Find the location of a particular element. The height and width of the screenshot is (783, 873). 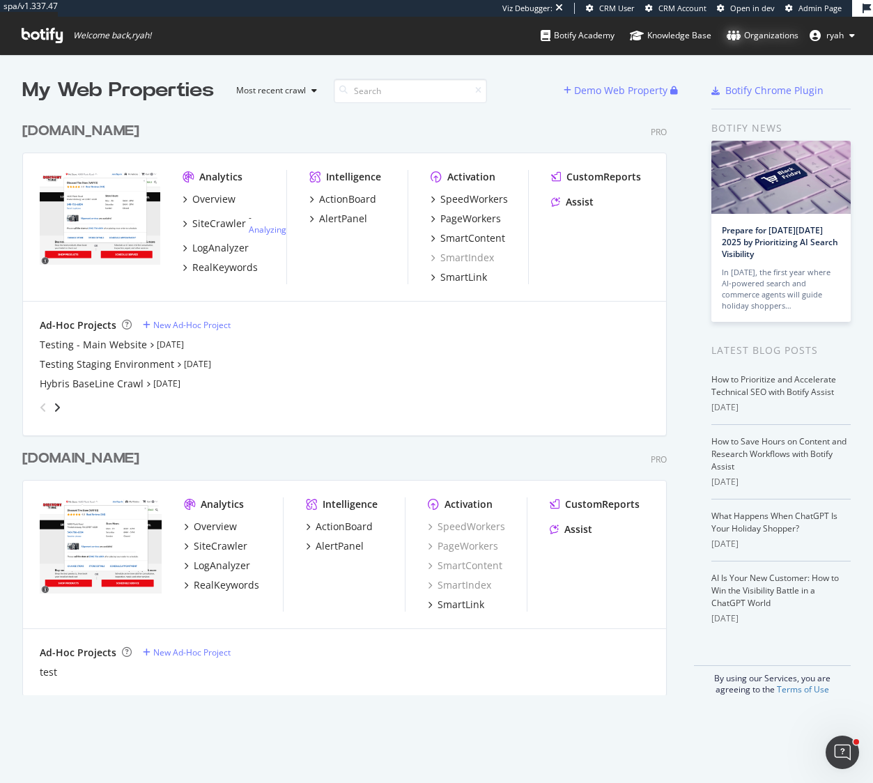

button: ryah is located at coordinates (832, 36).